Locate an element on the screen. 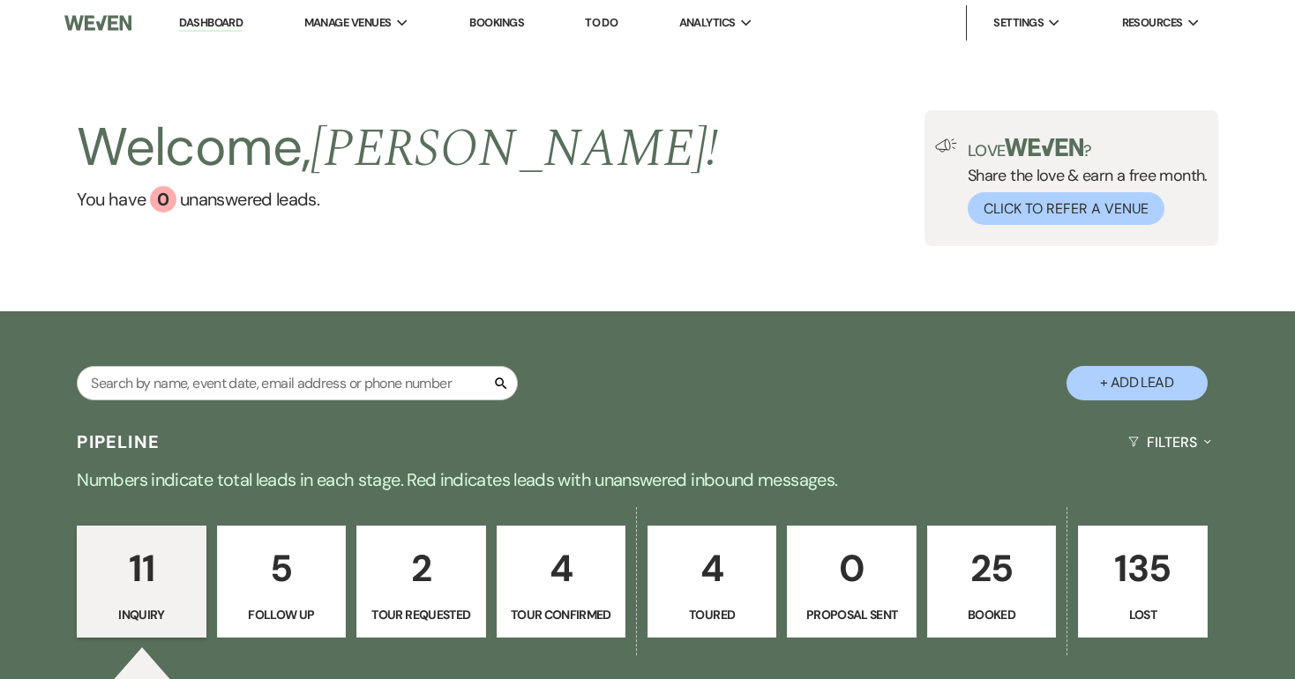 Image resolution: width=1295 pixels, height=679 pixels. a: 5Follow Up is located at coordinates (281, 582).